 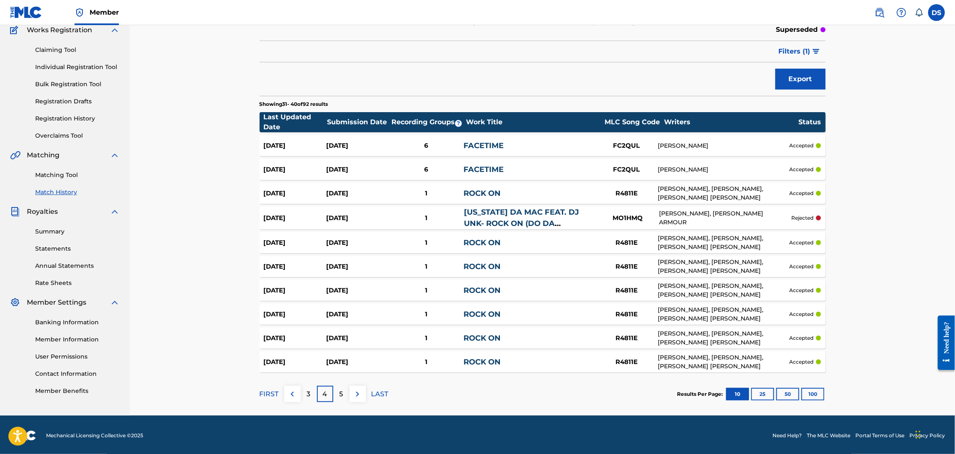 What do you see at coordinates (77, 283) in the screenshot?
I see `a: Rate Sheets` at bounding box center [77, 283].